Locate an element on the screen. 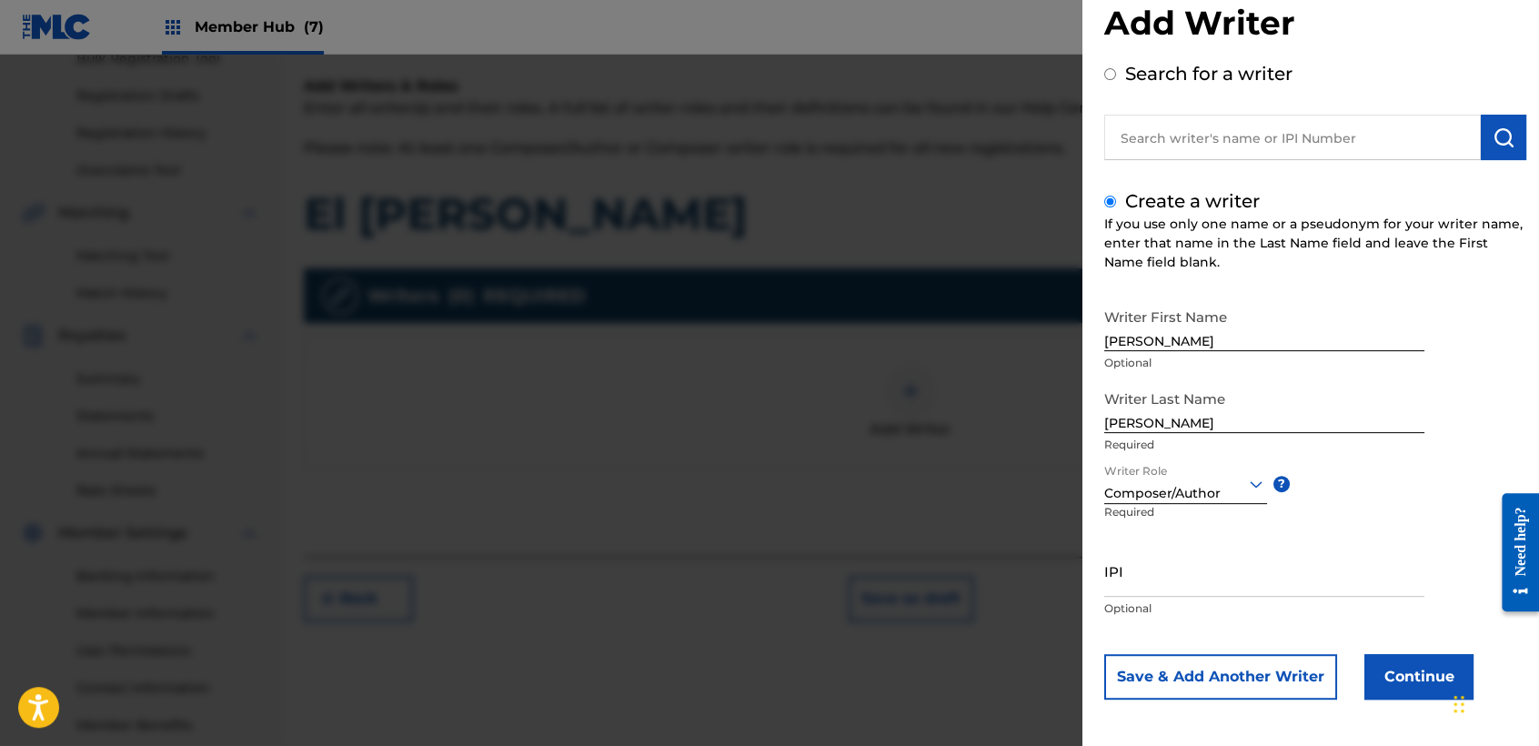 Image resolution: width=1539 pixels, height=746 pixels. div: If you use only one name or a pseudonym for your writer name, enter that name in the Last Name fi... is located at coordinates (1316, 243).